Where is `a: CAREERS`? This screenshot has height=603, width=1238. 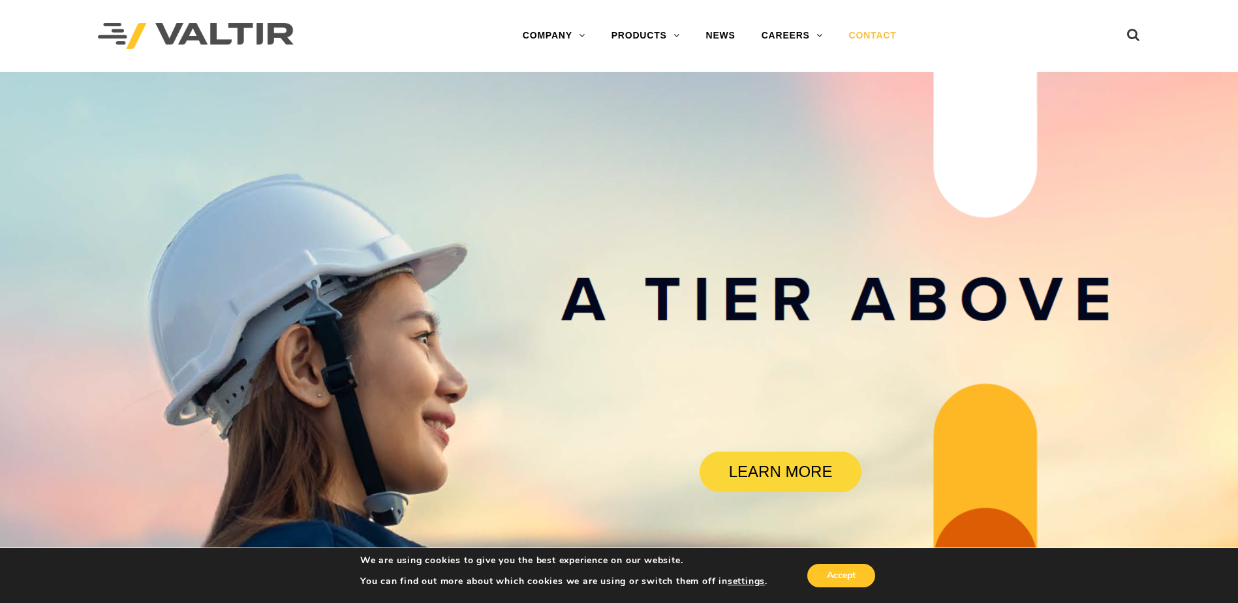 a: CAREERS is located at coordinates (792, 36).